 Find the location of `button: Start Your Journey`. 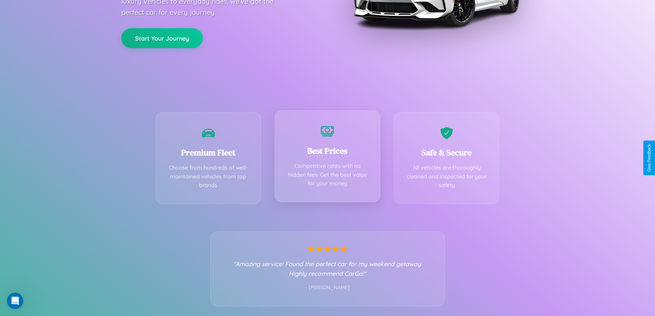

button: Start Your Journey is located at coordinates (162, 38).